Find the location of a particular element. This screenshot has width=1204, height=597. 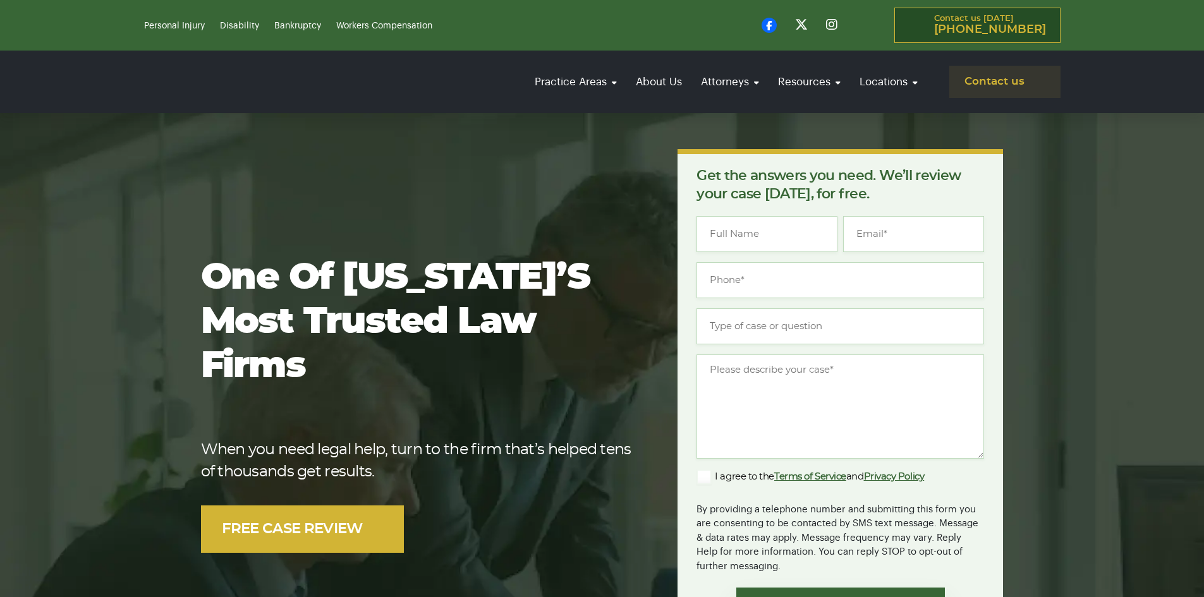

label: I agree to the and is located at coordinates (811, 477).